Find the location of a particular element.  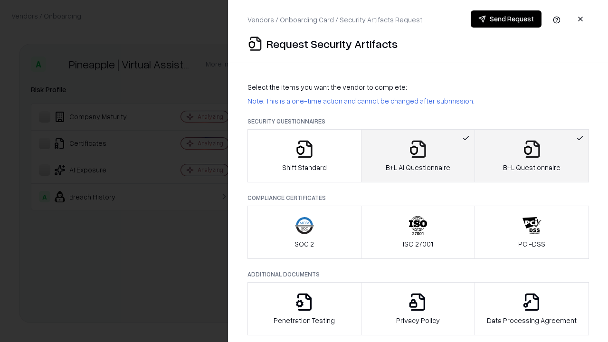

p: Request Security Artifacts is located at coordinates (332, 44).